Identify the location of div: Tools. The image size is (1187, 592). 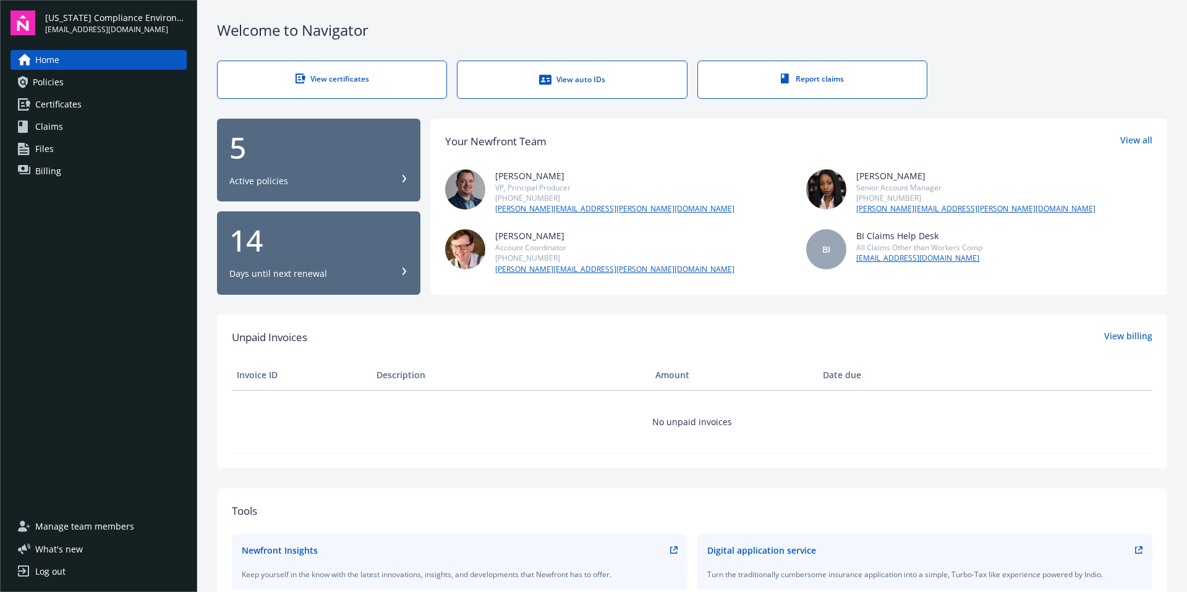
(692, 511).